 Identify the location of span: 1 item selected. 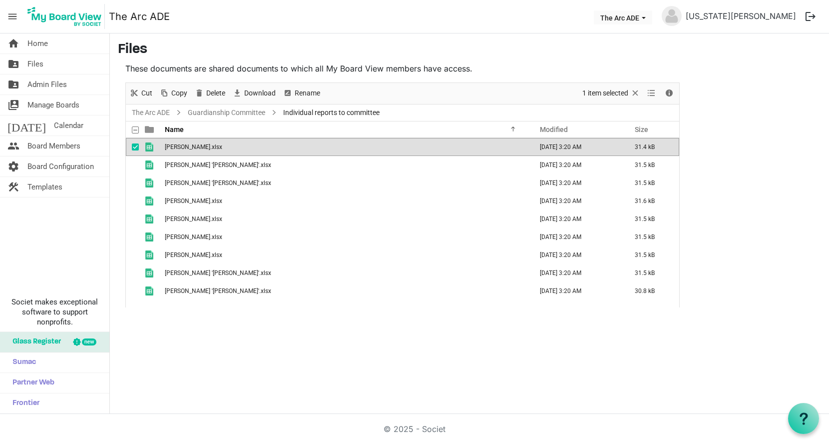
(606, 93).